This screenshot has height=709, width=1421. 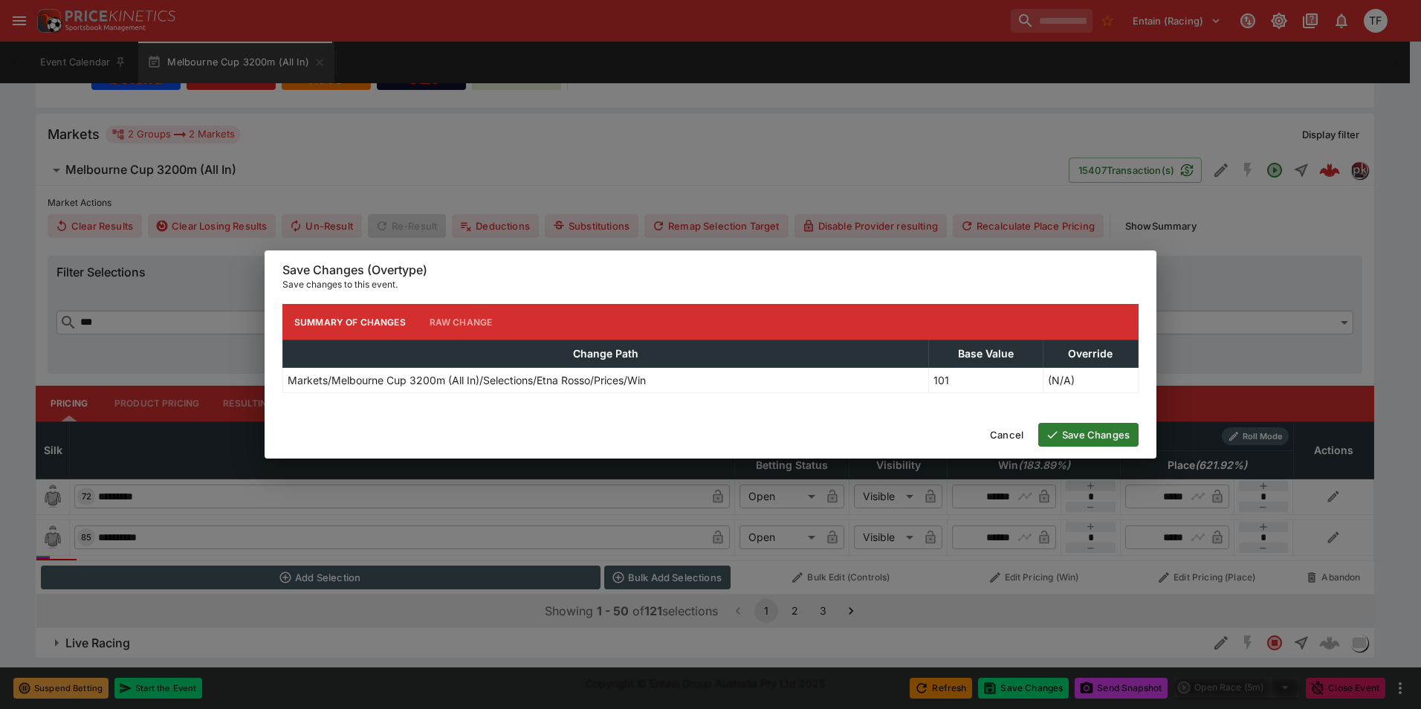 What do you see at coordinates (461, 322) in the screenshot?
I see `button: Raw Change` at bounding box center [461, 322].